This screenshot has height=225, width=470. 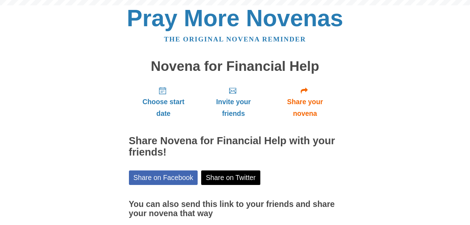 What do you see at coordinates (164, 102) in the screenshot?
I see `a: Choose start date` at bounding box center [164, 102].